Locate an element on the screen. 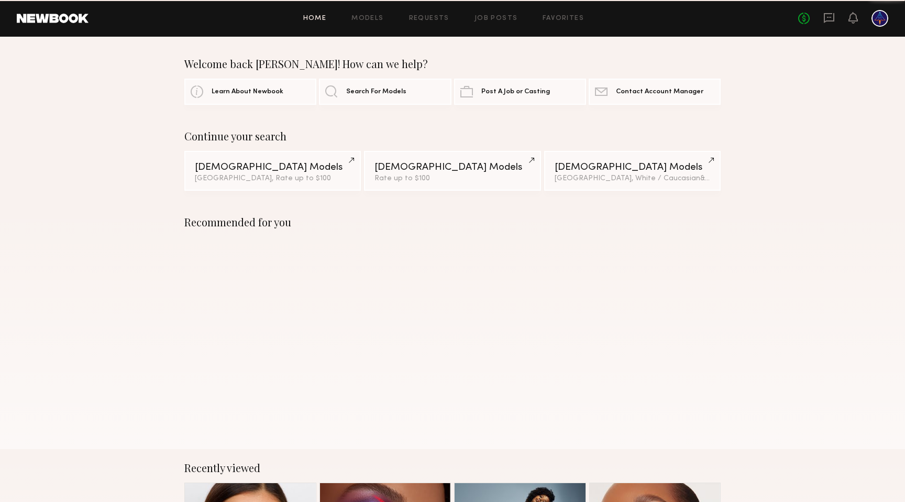  span: & 1 other filter is located at coordinates (723, 178).